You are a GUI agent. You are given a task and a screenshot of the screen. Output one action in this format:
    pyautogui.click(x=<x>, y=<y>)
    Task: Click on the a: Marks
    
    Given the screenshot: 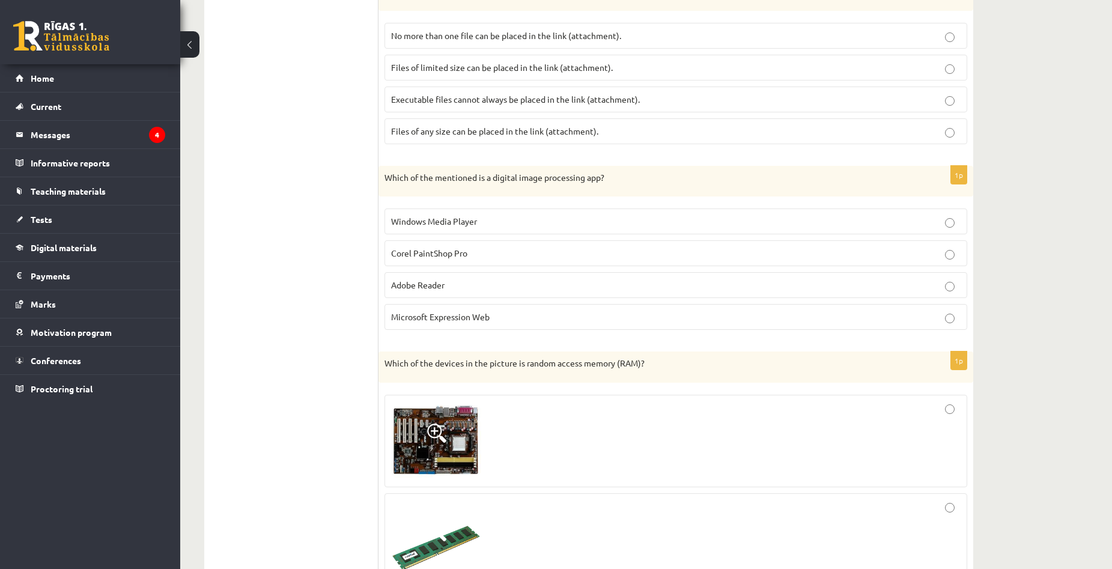 What is the action you would take?
    pyautogui.click(x=90, y=304)
    